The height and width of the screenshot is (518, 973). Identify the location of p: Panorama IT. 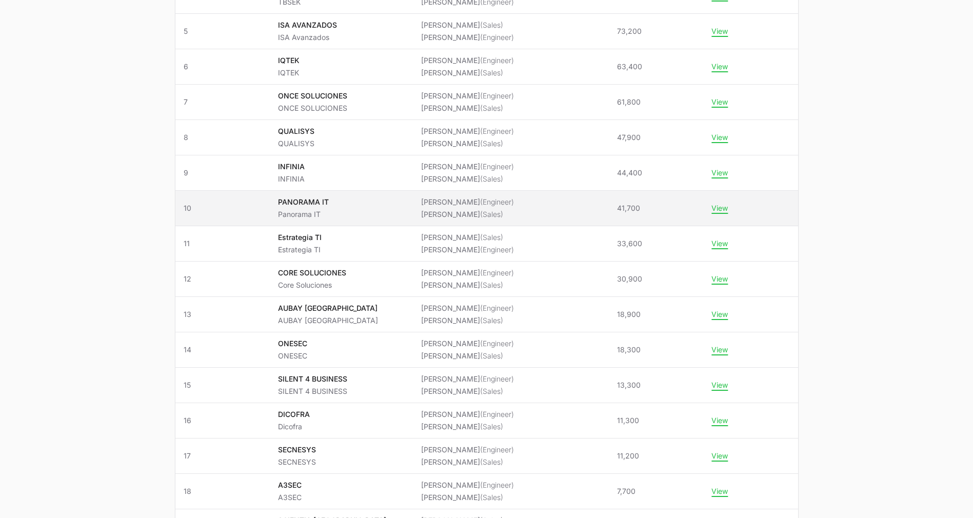
(303, 214).